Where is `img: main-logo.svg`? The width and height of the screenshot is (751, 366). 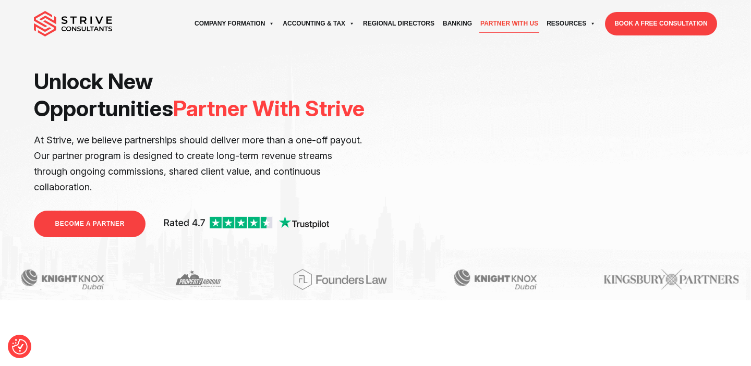
img: main-logo.svg is located at coordinates (73, 24).